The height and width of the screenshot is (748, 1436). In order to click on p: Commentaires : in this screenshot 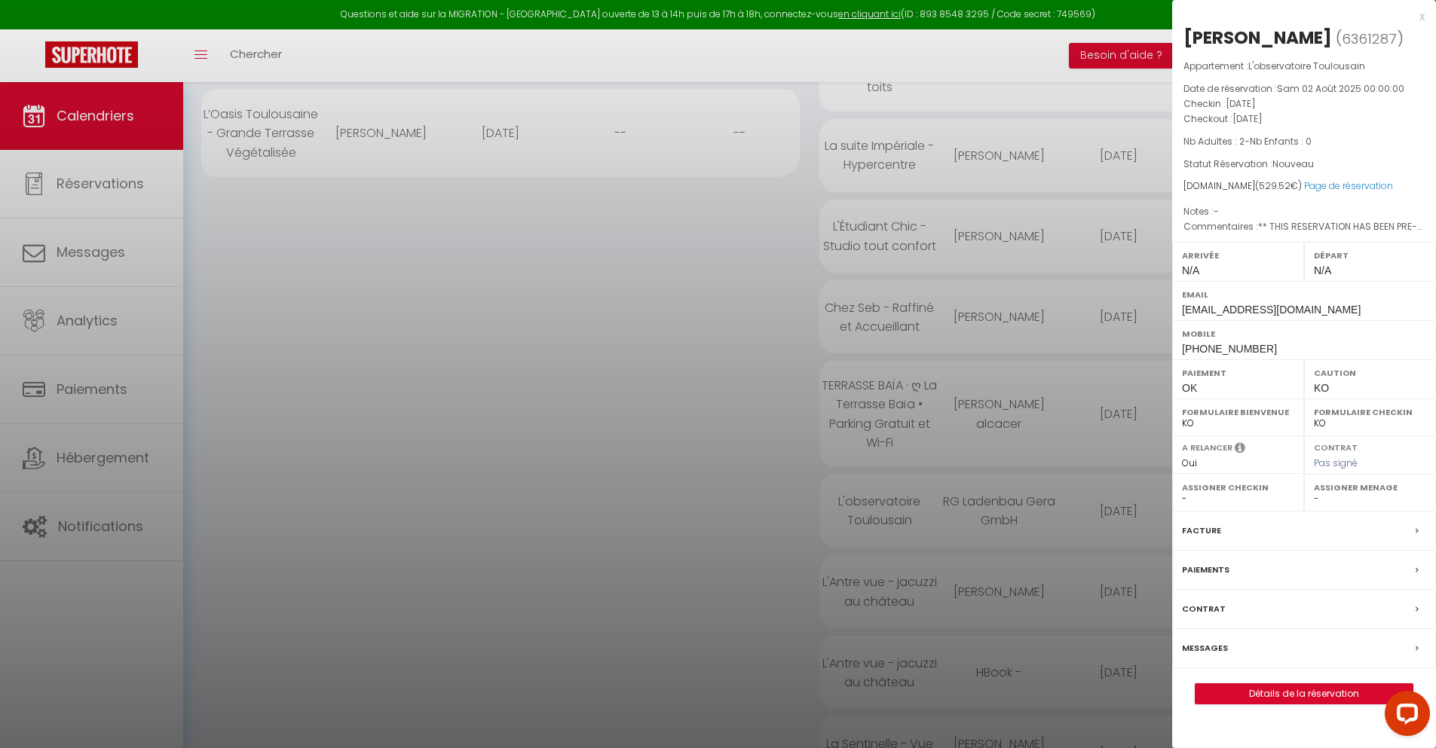, I will do `click(1304, 227)`.